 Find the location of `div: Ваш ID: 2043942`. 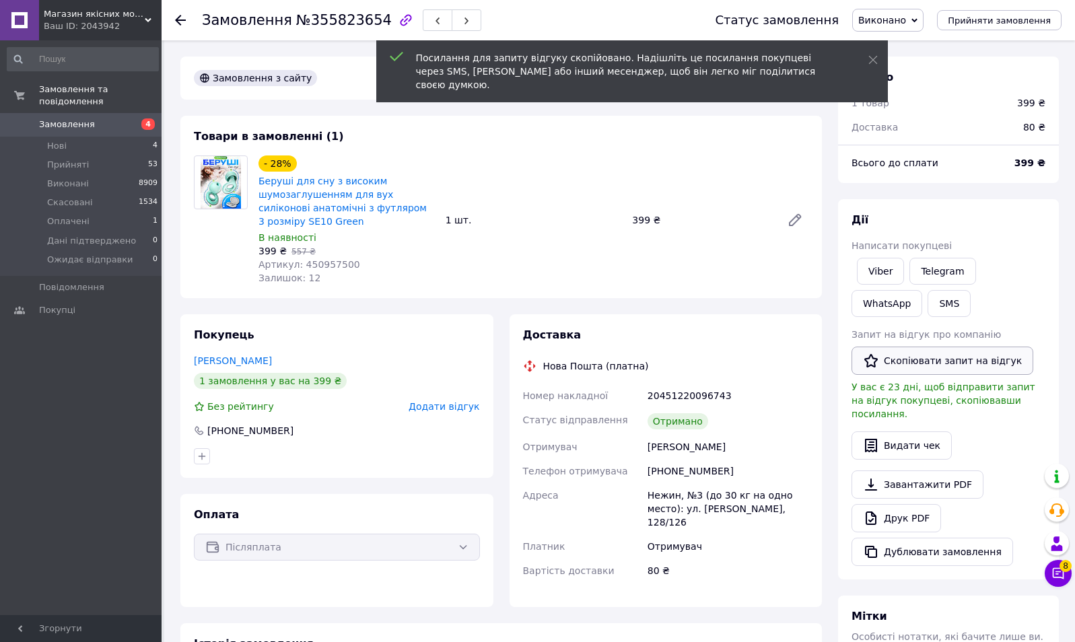

div: Ваш ID: 2043942 is located at coordinates (102, 26).